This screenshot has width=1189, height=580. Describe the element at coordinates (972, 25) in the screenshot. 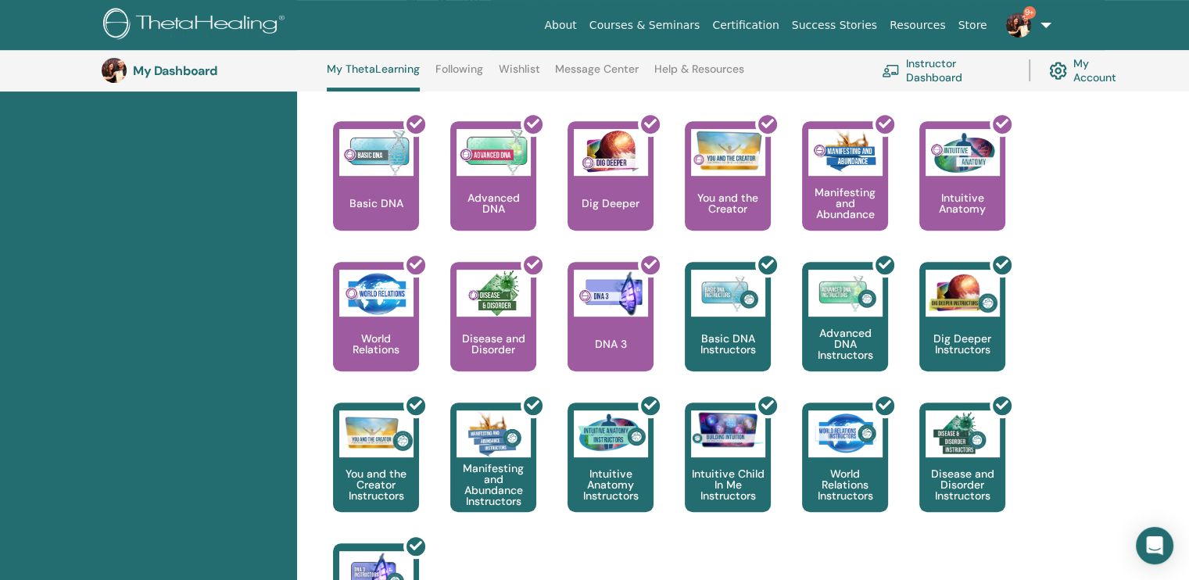

I see `a: Store` at that location.